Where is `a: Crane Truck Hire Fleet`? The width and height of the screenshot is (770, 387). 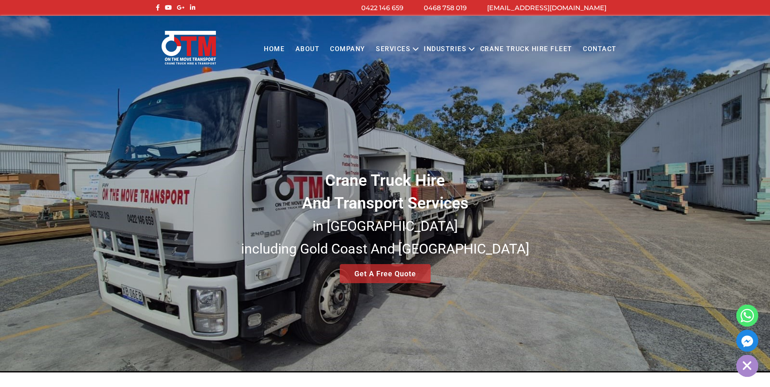
a: Crane Truck Hire Fleet is located at coordinates (525, 49).